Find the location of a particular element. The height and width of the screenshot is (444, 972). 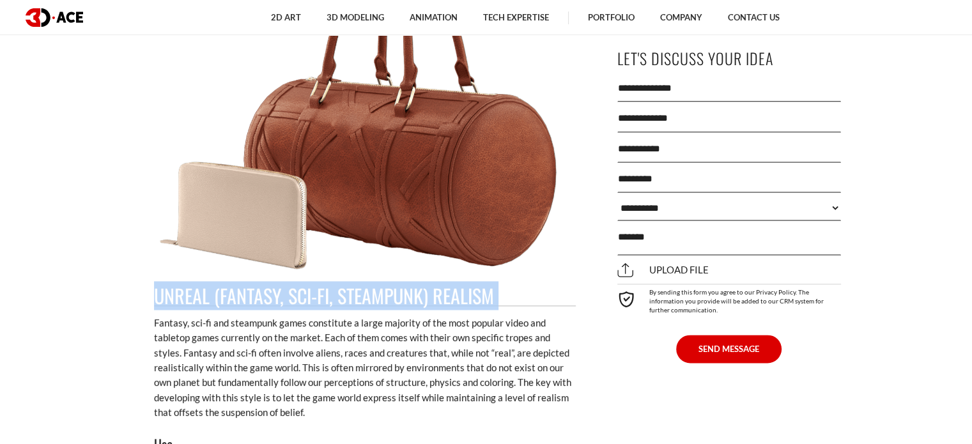

img: logo dark is located at coordinates (54, 17).